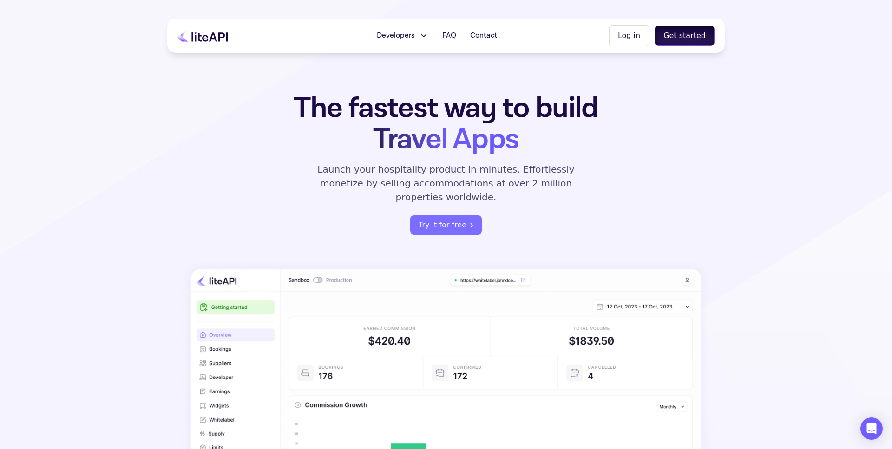  I want to click on a: register, so click(446, 225).